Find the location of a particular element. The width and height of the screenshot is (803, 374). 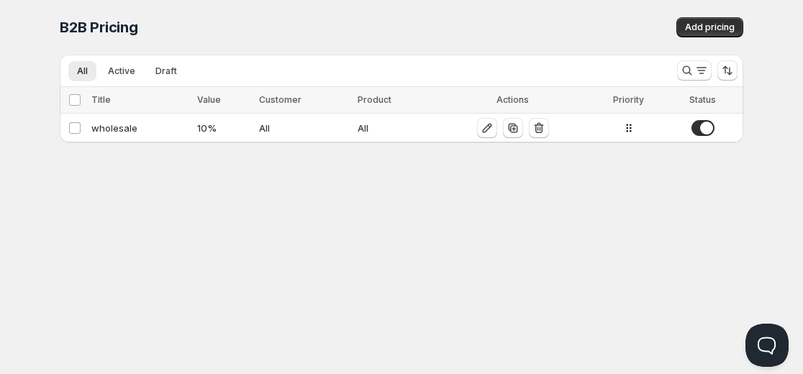

button: Sort the results is located at coordinates (728, 71).